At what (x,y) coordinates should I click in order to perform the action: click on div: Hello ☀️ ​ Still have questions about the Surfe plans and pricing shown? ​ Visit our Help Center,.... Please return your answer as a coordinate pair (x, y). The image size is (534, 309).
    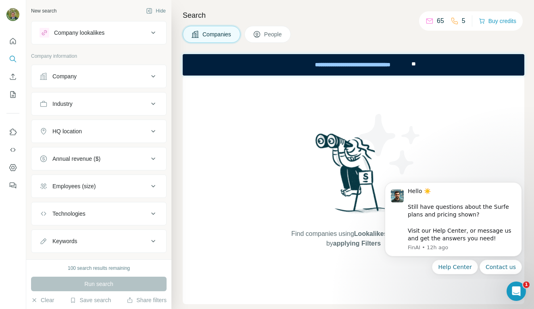
    Looking at the image, I should click on (89, 38).